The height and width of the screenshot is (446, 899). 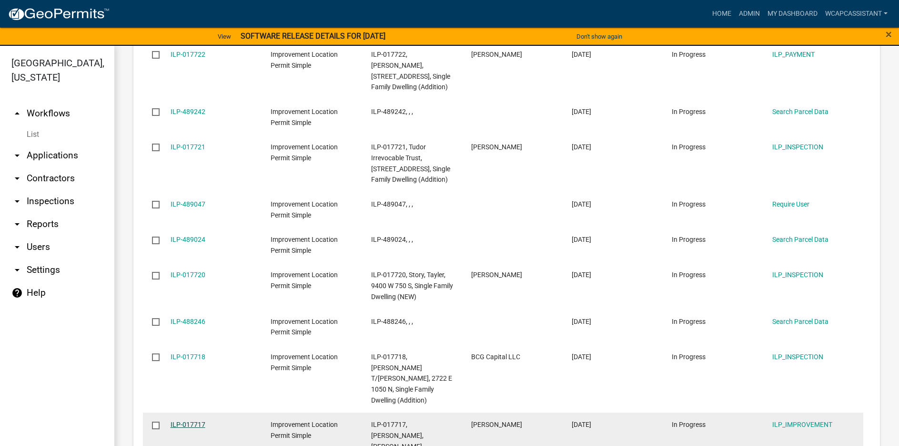 What do you see at coordinates (412, 378) in the screenshot?
I see `span: ILP-017718, Gerber, Chandler T/Rachel L, 2722 E 1050 N, Single Family Dwelling (Addition)` at bounding box center [412, 378].